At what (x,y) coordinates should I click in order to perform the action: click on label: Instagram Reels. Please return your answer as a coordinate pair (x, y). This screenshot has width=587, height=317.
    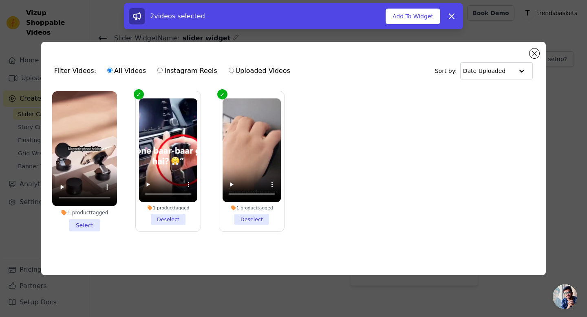
    Looking at the image, I should click on (187, 71).